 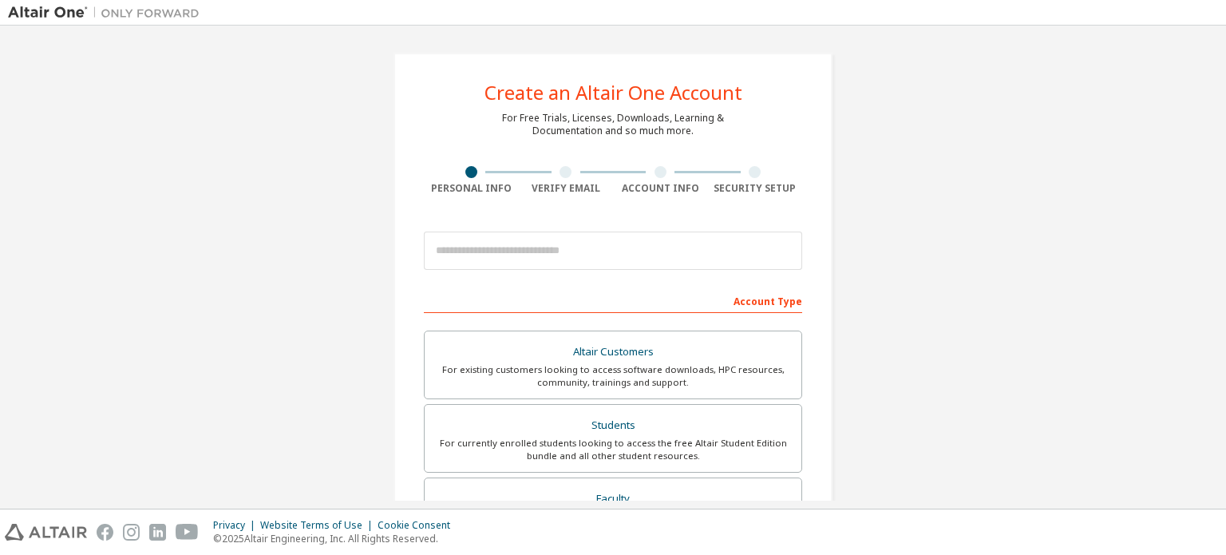 I want to click on div: Account Type, so click(x=613, y=300).